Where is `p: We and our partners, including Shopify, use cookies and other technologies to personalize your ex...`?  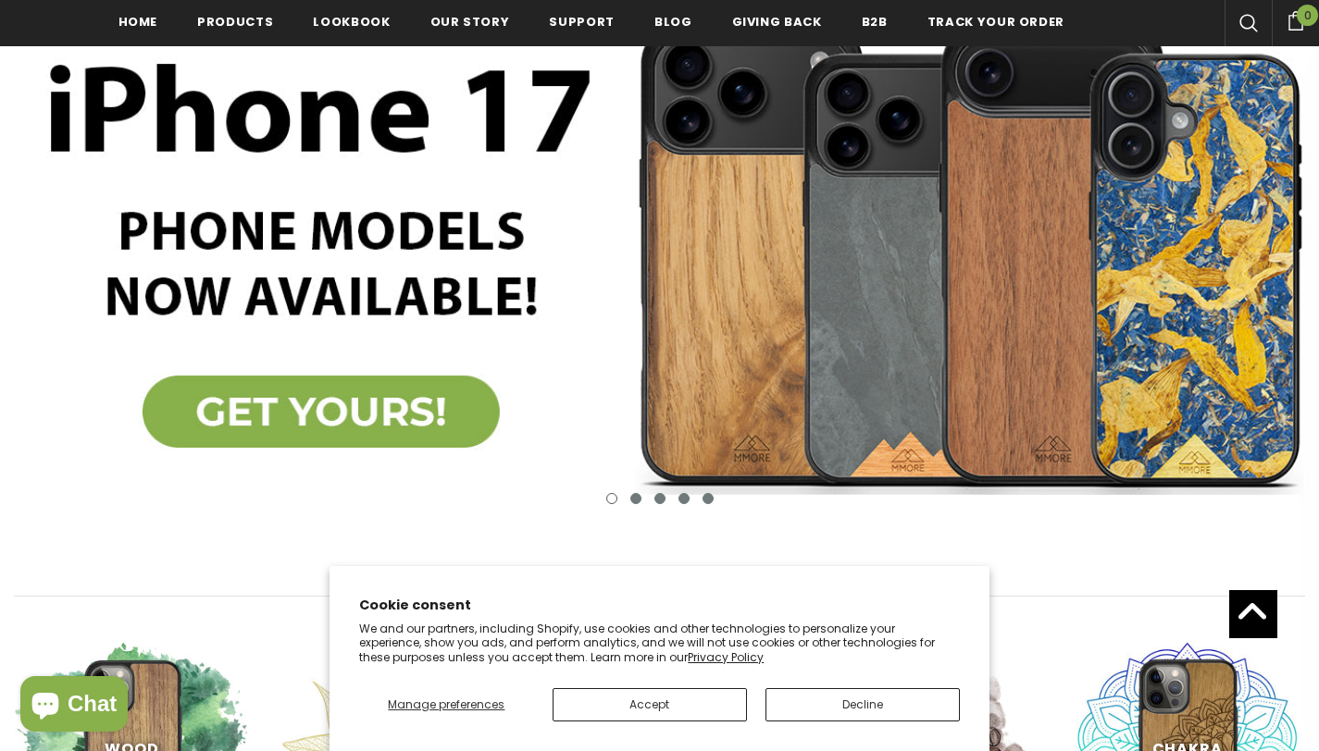
p: We and our partners, including Shopify, use cookies and other technologies to personalize your ex... is located at coordinates (659, 643).